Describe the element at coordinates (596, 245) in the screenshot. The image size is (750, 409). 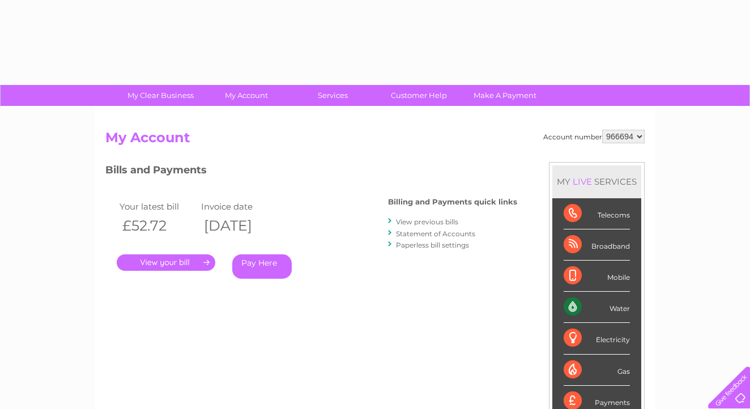
I see `div: Broadband` at that location.